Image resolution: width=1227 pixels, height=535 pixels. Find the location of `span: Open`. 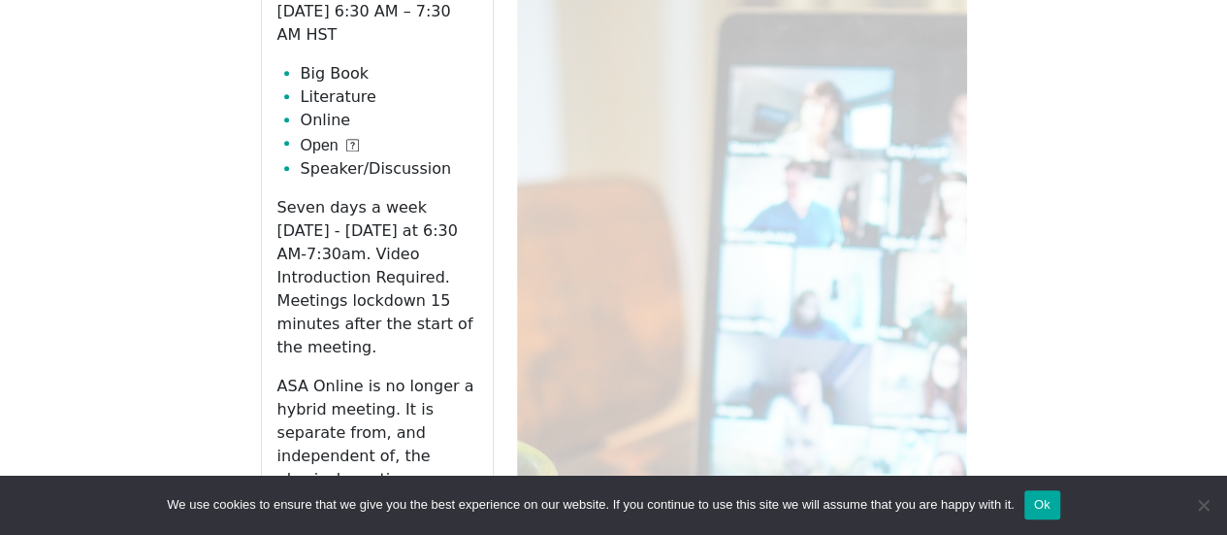

span: Open is located at coordinates (319, 146).